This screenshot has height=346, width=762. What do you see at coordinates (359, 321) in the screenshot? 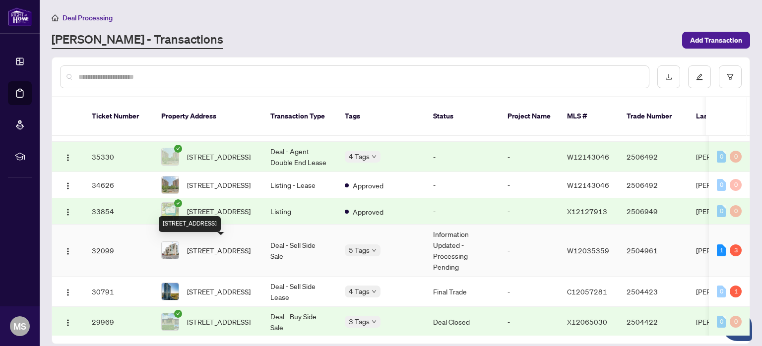
I see `span: 3 Tags` at bounding box center [359, 321].